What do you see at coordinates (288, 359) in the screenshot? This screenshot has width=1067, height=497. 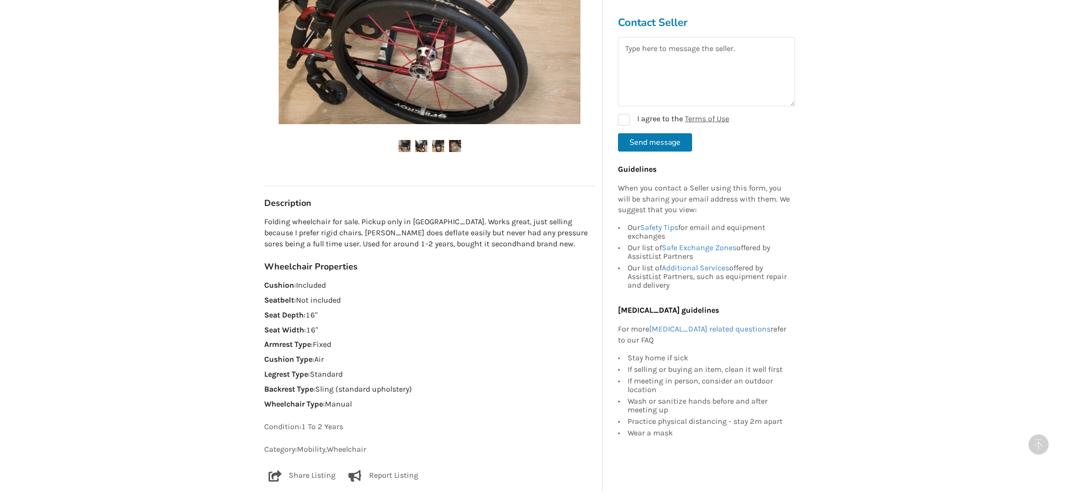 I see `strong: Cushion Type` at bounding box center [288, 359].